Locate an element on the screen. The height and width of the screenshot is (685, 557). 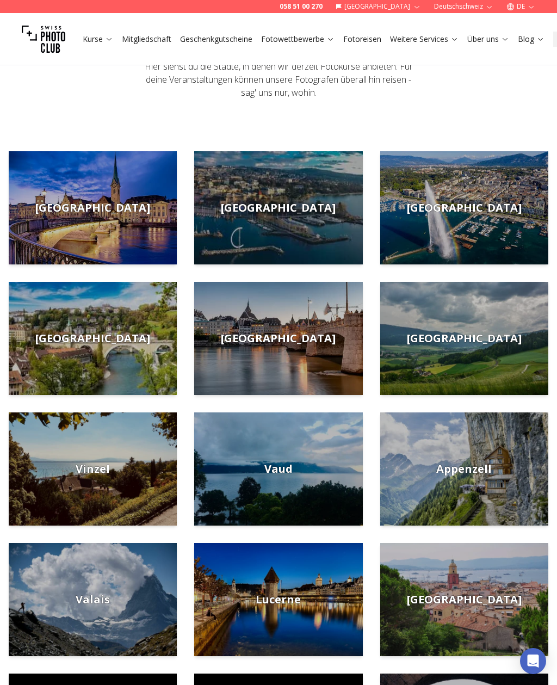
span: Lucerne is located at coordinates (278, 599).